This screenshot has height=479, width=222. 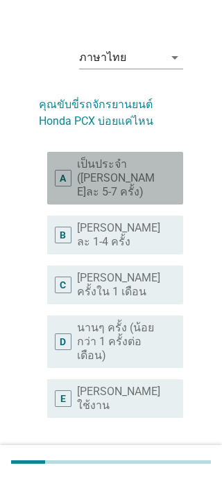 What do you see at coordinates (175, 58) in the screenshot?
I see `i: arrow_drop_down` at bounding box center [175, 58].